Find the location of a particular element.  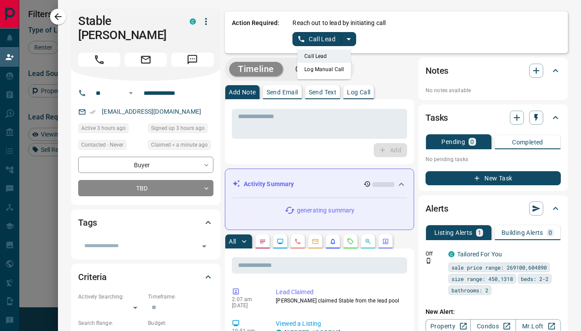

p: Action Required: is located at coordinates (256, 32).